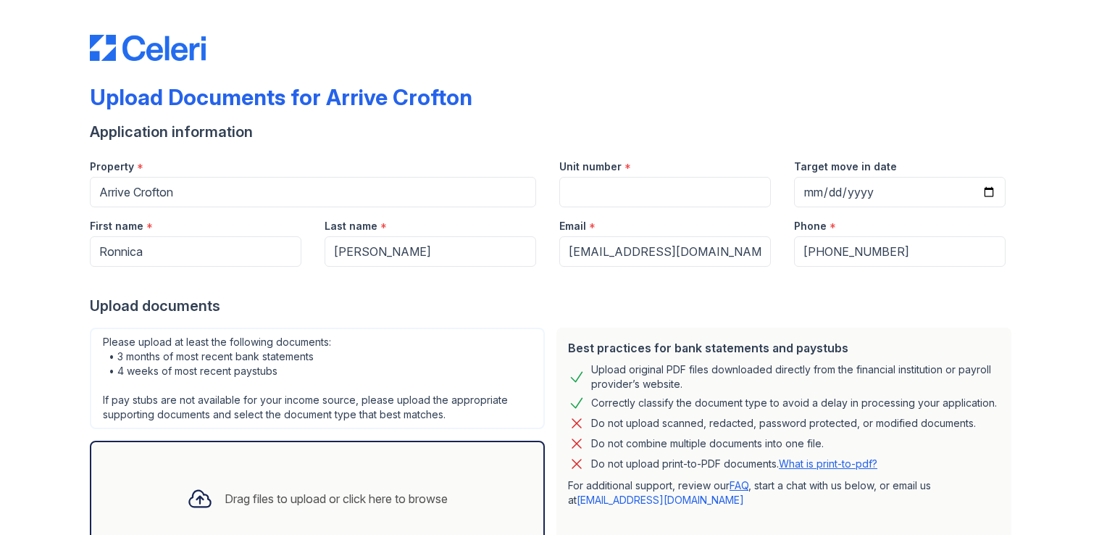 Image resolution: width=1107 pixels, height=535 pixels. I want to click on div: Upload original PDF files downloaded directly from the financial institution or payroll provider’..., so click(795, 377).